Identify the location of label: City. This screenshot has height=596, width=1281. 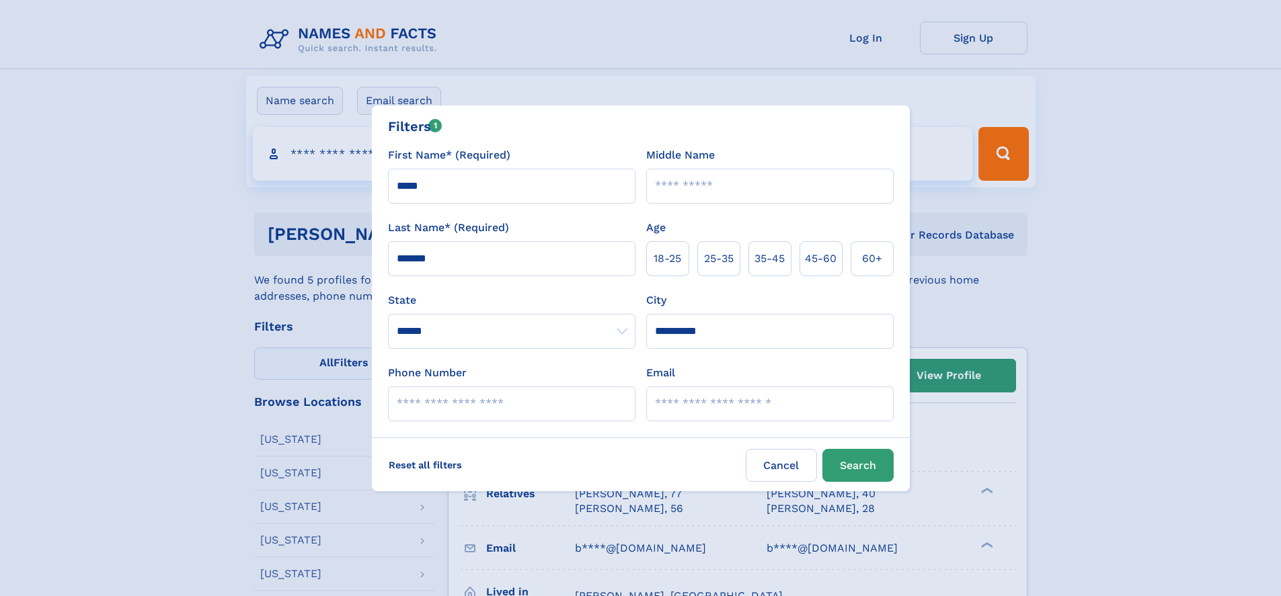
(656, 300).